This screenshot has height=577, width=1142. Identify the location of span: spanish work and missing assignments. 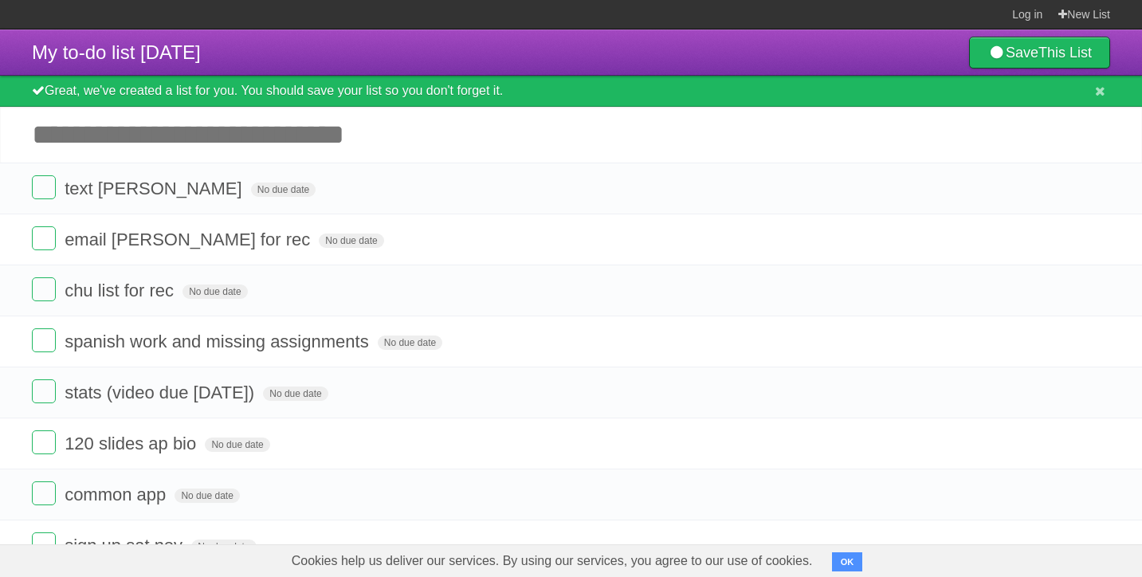
(218, 341).